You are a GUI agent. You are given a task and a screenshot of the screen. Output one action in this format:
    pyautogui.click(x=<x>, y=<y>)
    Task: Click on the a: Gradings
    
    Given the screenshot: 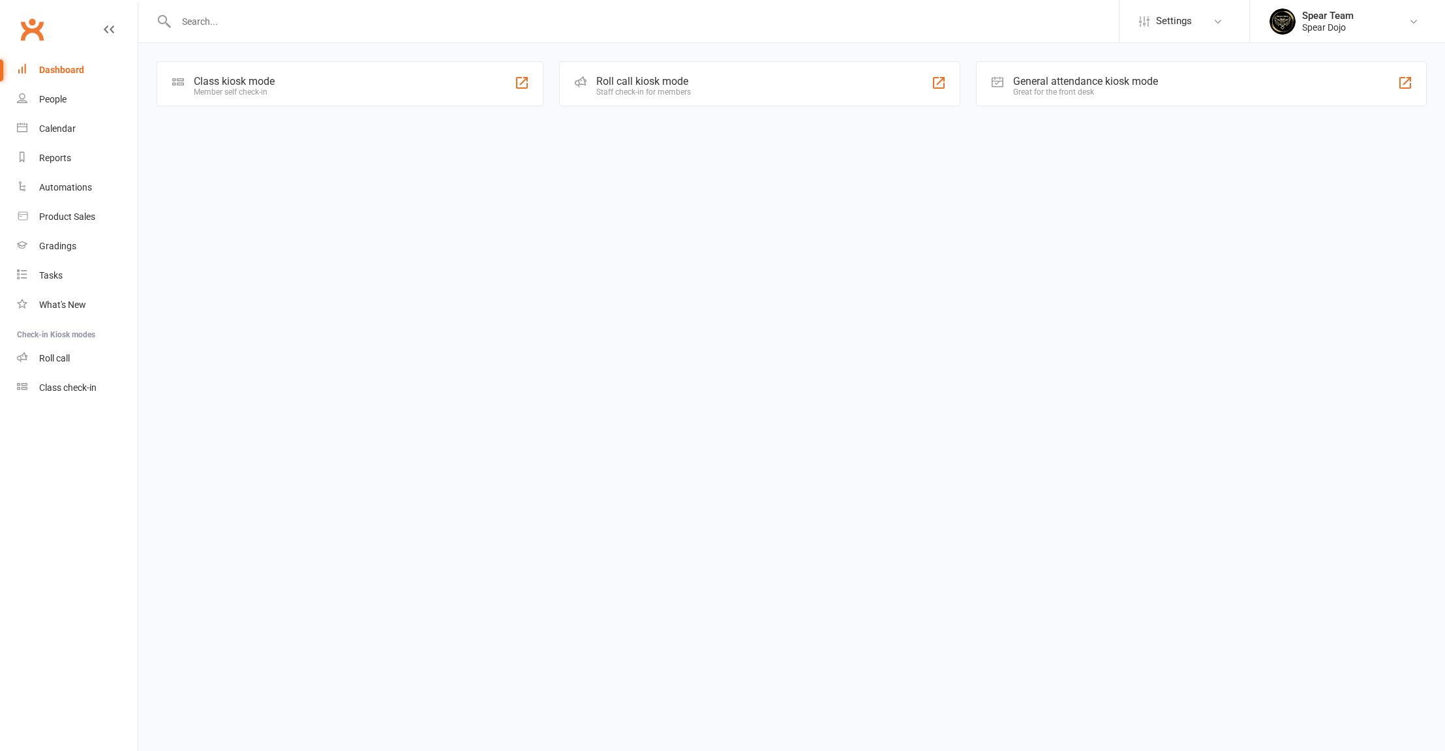 What is the action you would take?
    pyautogui.click(x=77, y=246)
    